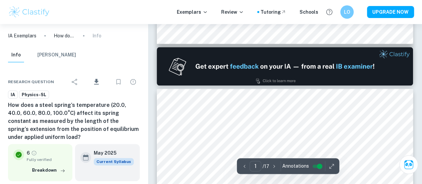 Image resolution: width=422 pixels, height=184 pixels. Describe the element at coordinates (273, 12) in the screenshot. I see `a: Tutoring` at that location.